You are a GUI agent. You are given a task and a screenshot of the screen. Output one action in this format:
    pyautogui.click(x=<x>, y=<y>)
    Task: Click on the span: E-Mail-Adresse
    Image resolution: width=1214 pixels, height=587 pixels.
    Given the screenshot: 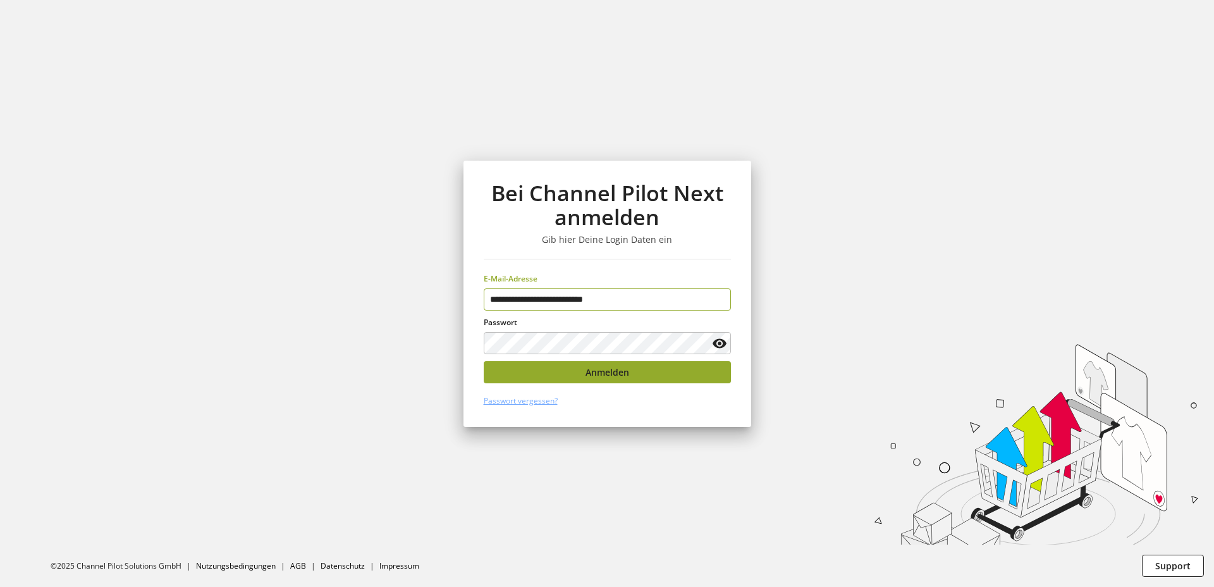 What is the action you would take?
    pyautogui.click(x=510, y=278)
    